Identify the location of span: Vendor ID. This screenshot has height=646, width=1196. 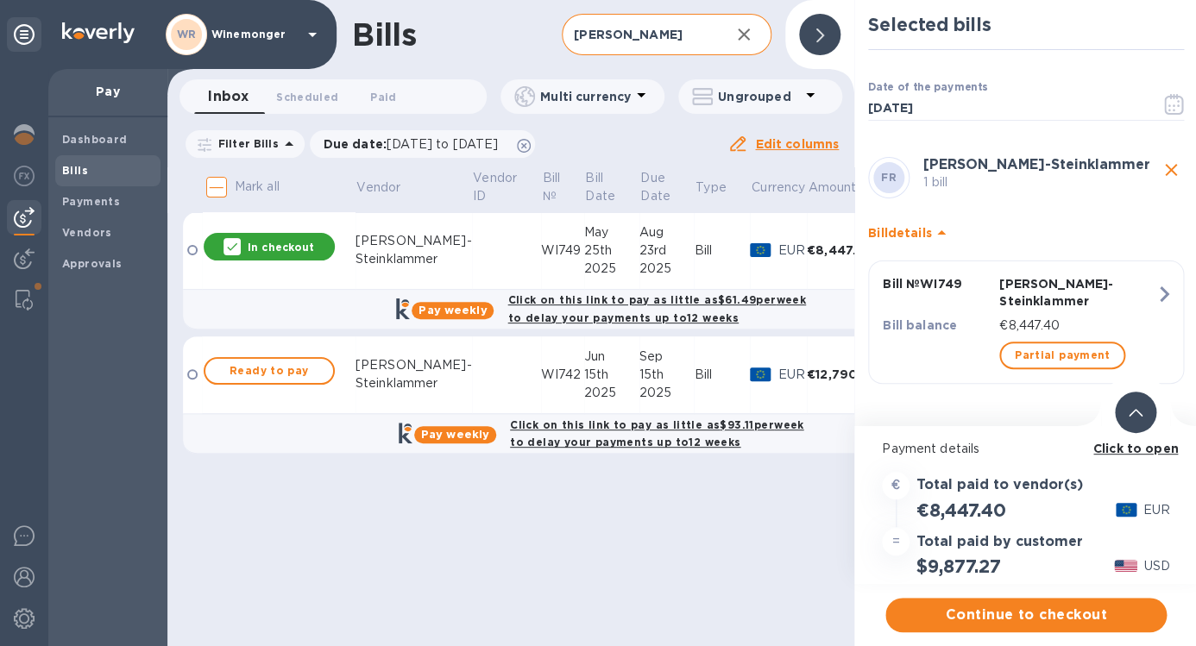
(506, 187).